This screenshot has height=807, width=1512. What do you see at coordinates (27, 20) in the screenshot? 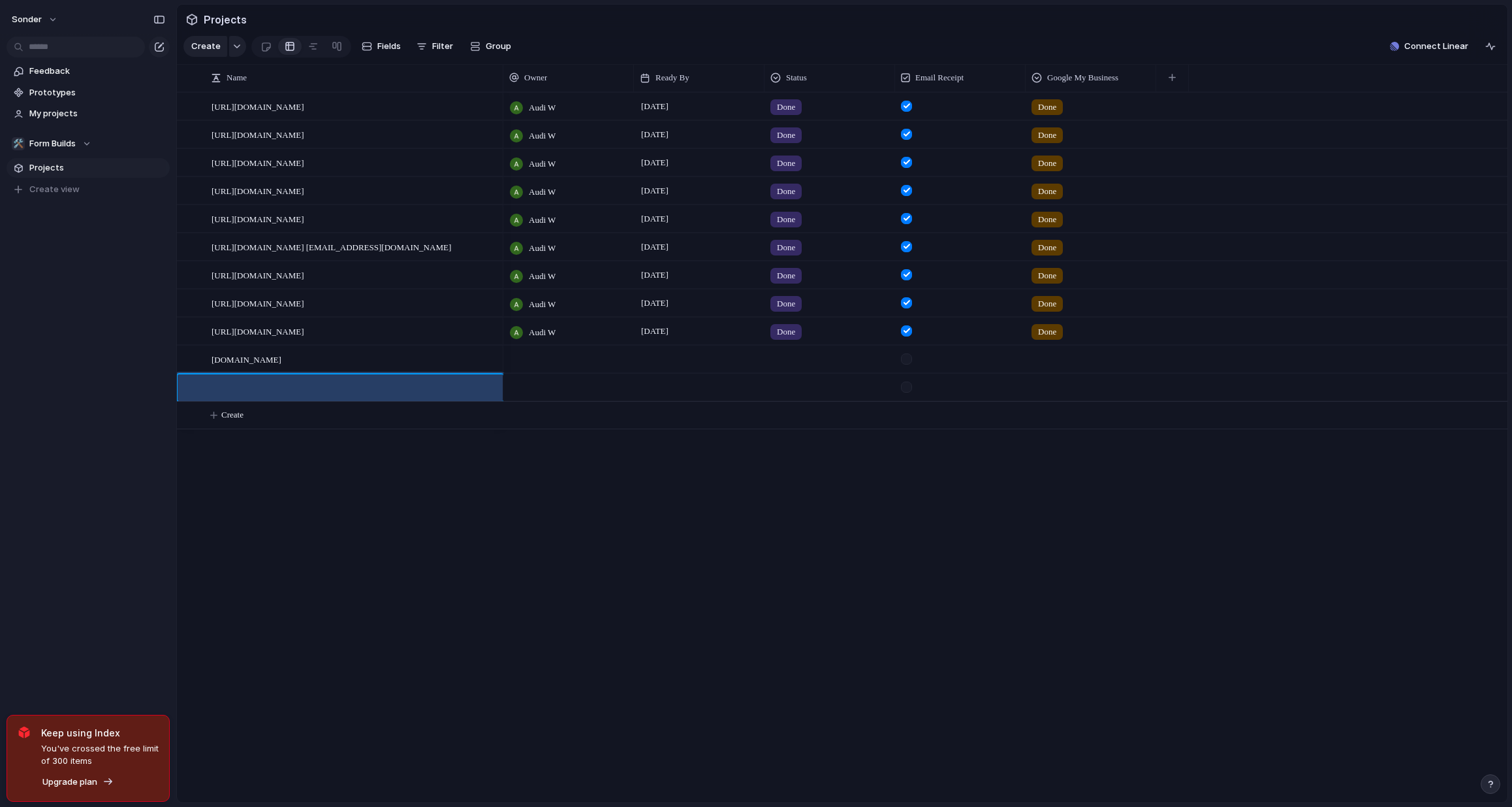
I see `span: sonder` at bounding box center [27, 20].